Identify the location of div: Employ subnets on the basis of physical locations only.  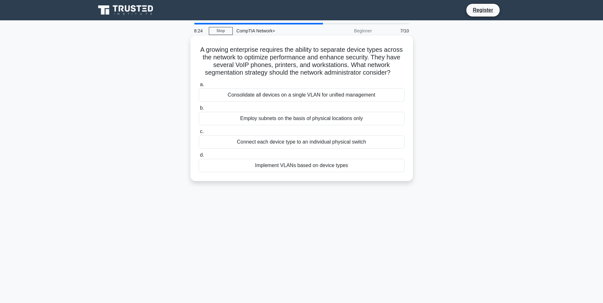
(302, 119).